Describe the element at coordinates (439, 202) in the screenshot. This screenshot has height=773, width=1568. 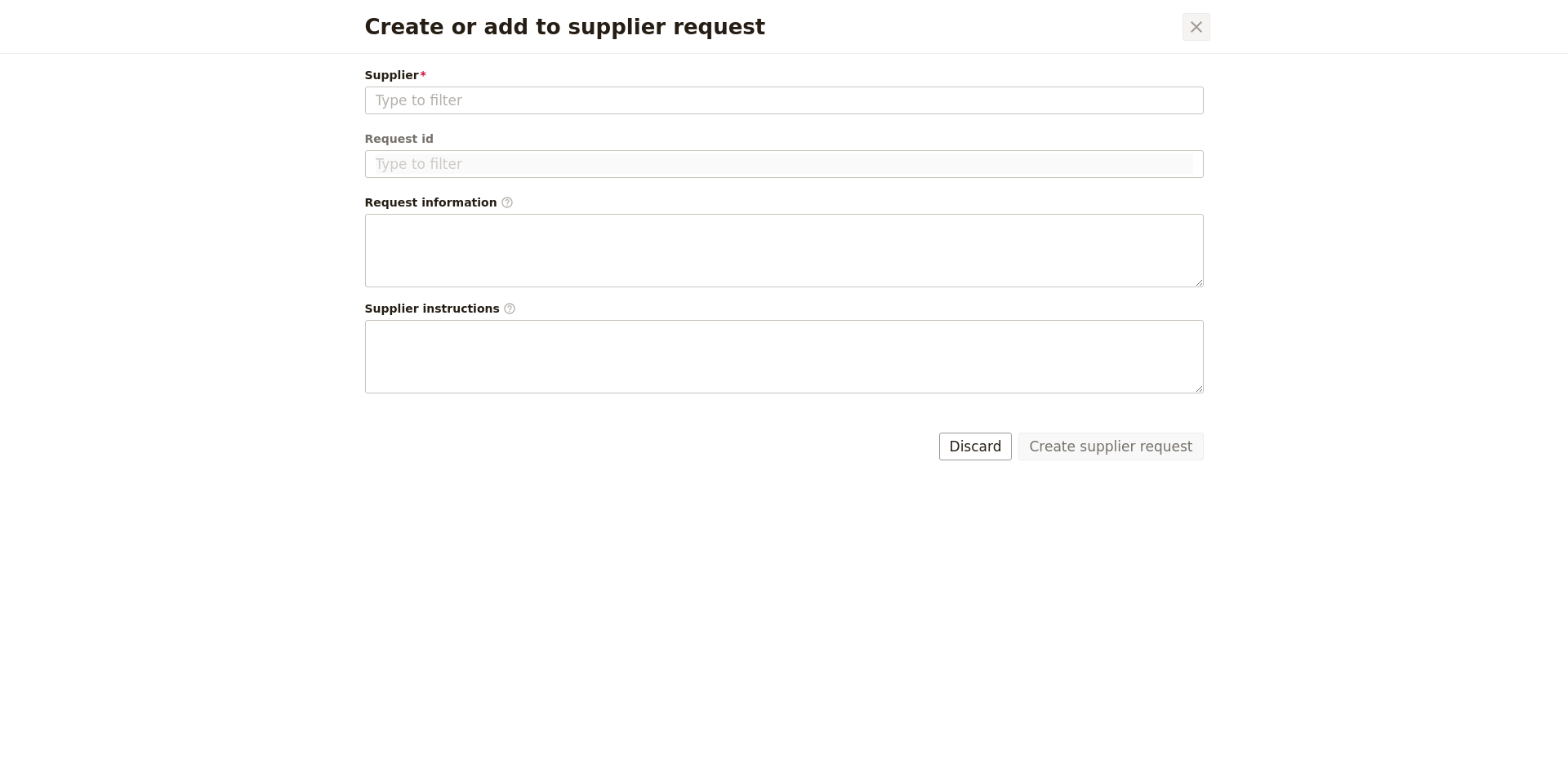
I see `label: Request information` at that location.